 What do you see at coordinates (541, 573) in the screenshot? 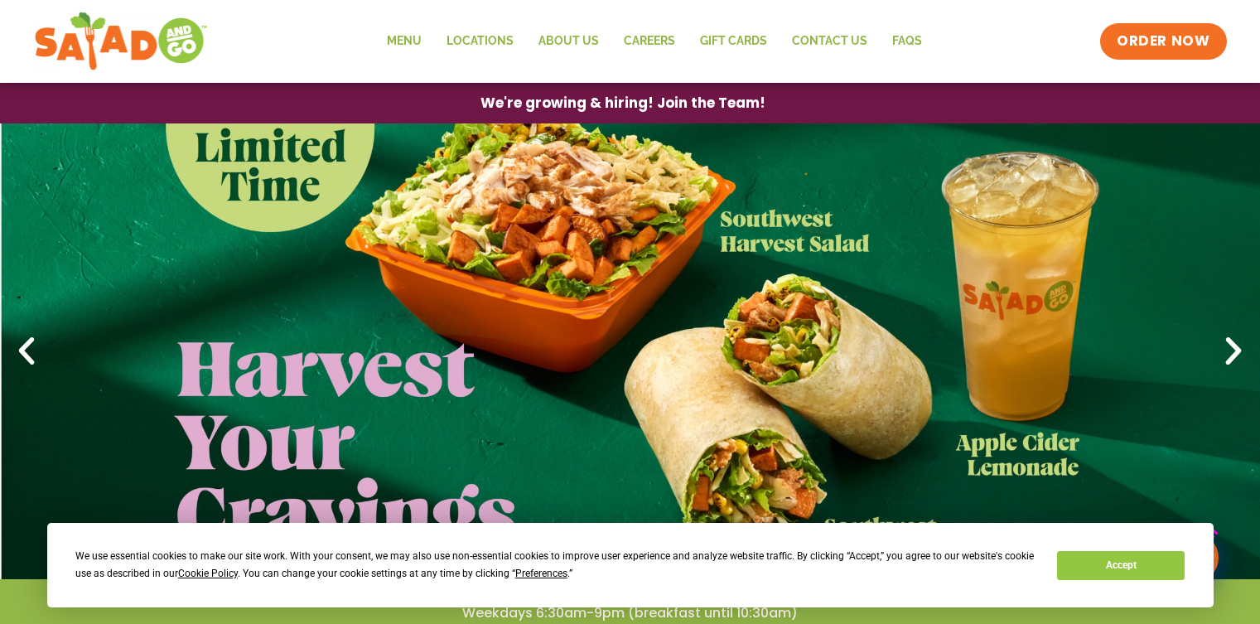
I see `span: Preferences` at bounding box center [541, 573].